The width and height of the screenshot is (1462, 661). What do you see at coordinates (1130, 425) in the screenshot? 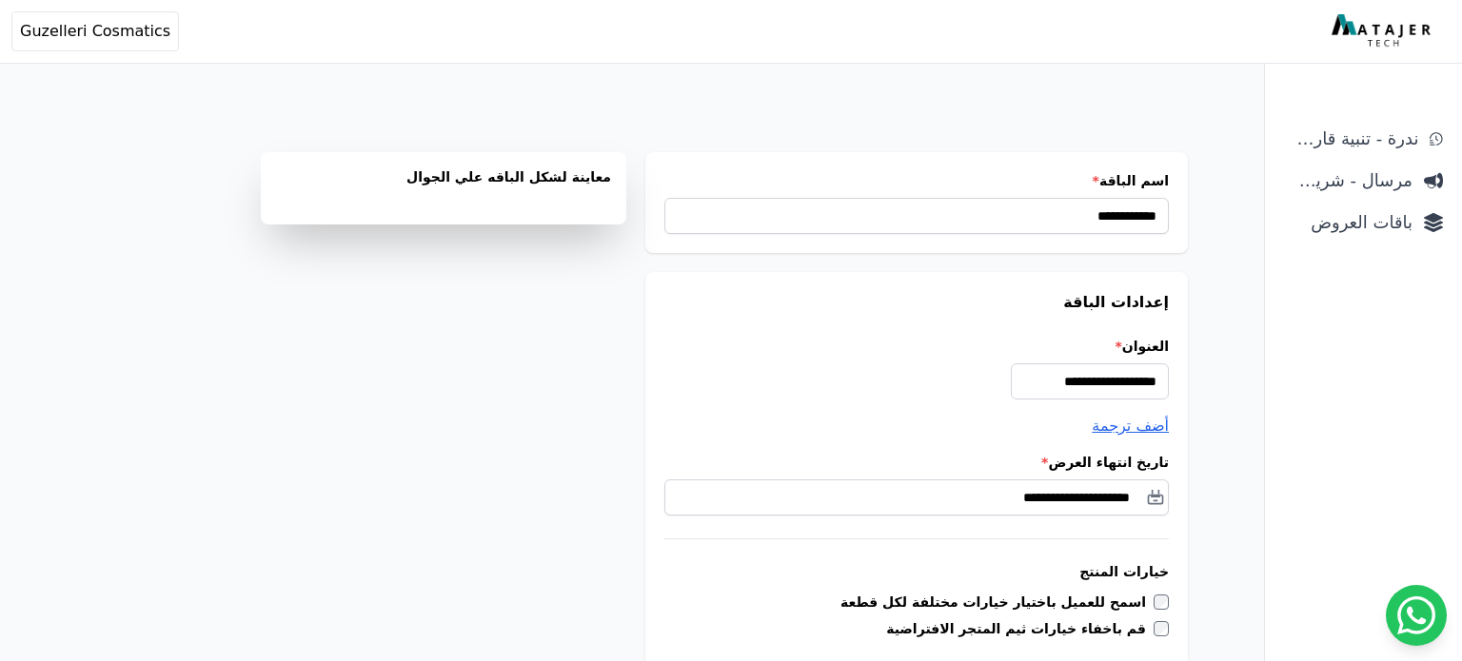
I see `span: أضف ترجمة` at bounding box center [1130, 425].